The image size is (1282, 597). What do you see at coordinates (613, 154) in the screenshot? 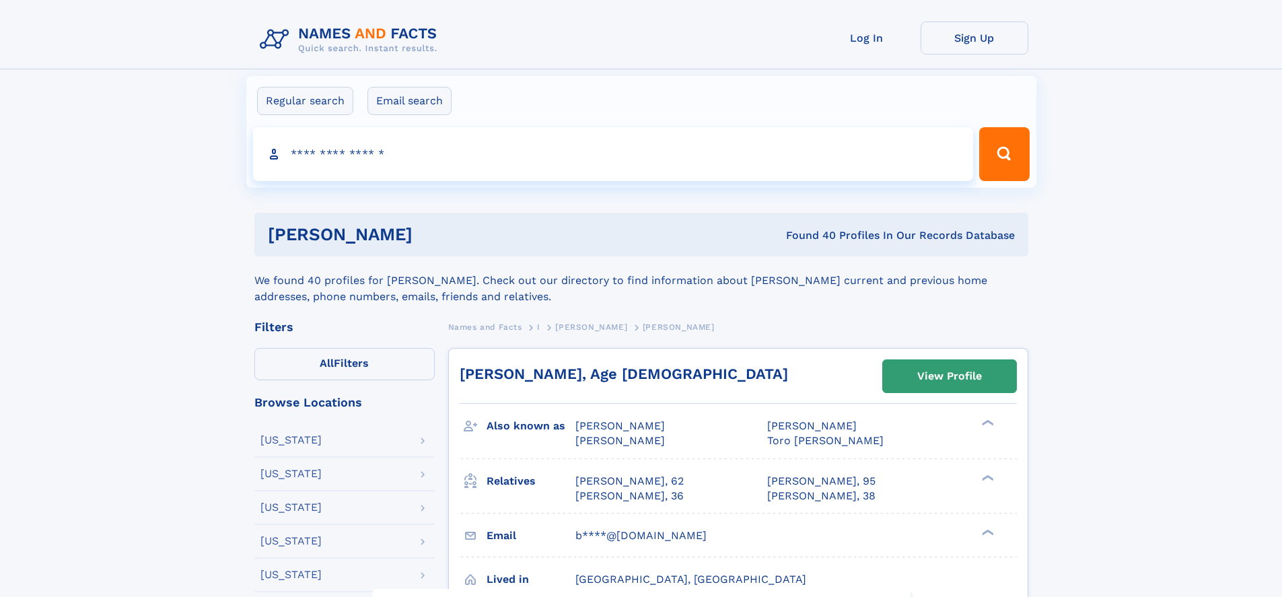
I see `input: search input` at bounding box center [613, 154].